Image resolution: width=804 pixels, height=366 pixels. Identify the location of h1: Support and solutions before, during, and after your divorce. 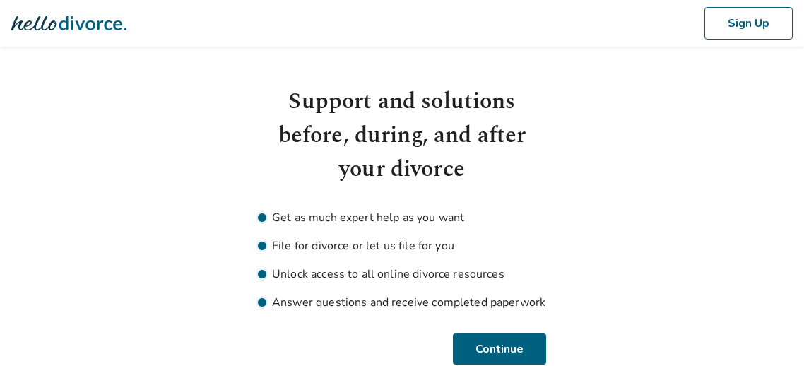
(402, 136).